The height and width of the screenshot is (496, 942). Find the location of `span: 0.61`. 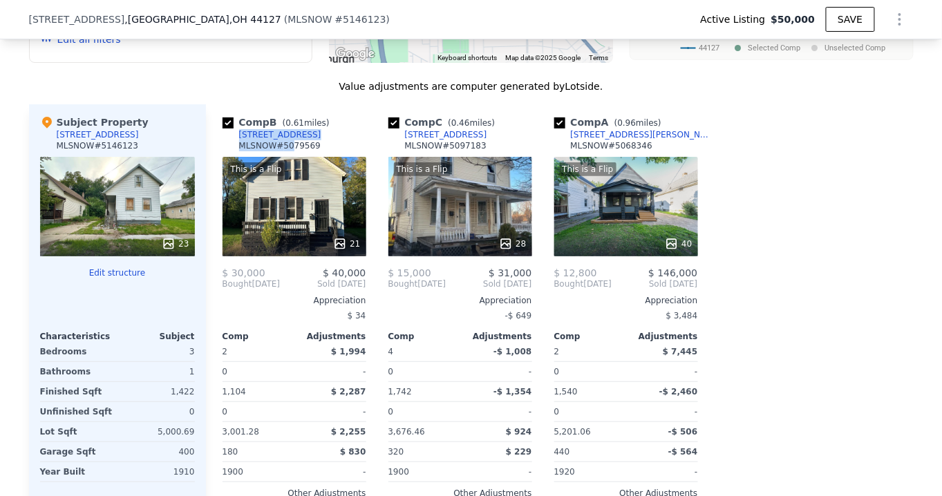

span: 0.61 is located at coordinates (295, 123).